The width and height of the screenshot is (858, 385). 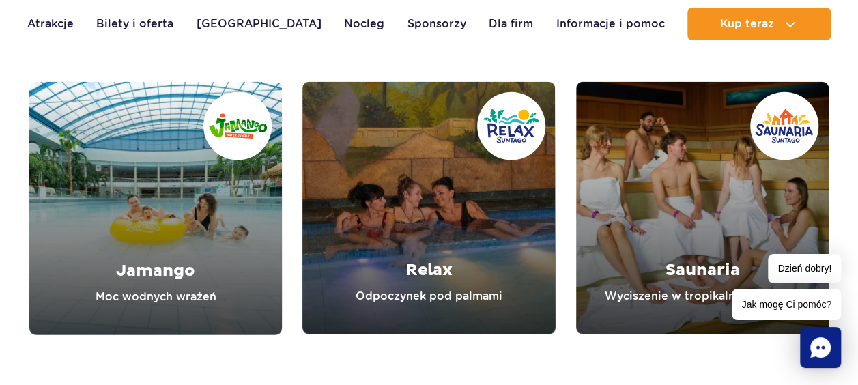 What do you see at coordinates (746, 24) in the screenshot?
I see `span: Kup teraz` at bounding box center [746, 24].